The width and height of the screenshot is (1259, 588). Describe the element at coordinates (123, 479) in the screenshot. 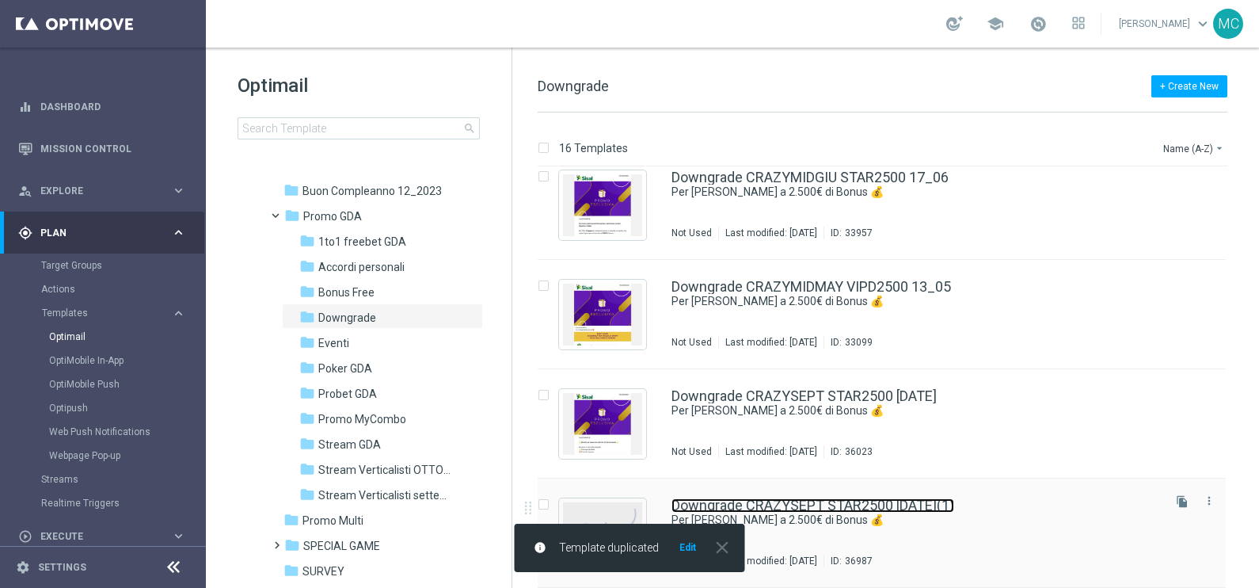

I see `div: Streams` at that location.